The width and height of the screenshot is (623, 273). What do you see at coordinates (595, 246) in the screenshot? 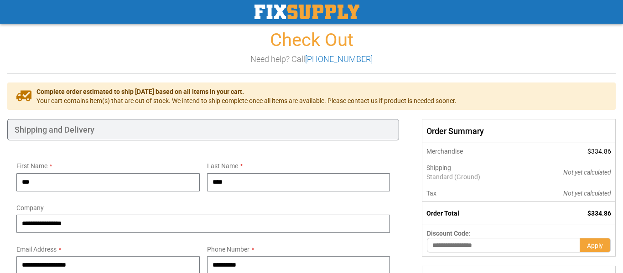
I see `span: Apply` at bounding box center [595, 246].